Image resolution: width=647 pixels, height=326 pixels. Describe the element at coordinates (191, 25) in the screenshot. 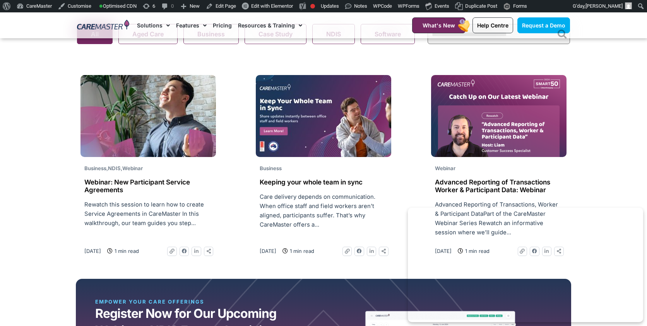

I see `a: Features` at that location.